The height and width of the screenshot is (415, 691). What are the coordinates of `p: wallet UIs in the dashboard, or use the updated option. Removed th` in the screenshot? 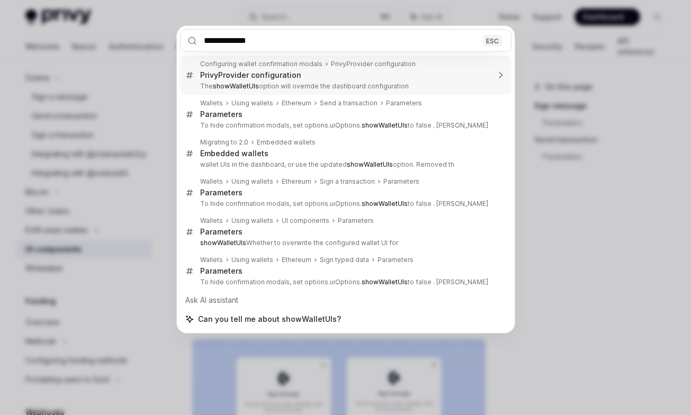 It's located at (345, 165).